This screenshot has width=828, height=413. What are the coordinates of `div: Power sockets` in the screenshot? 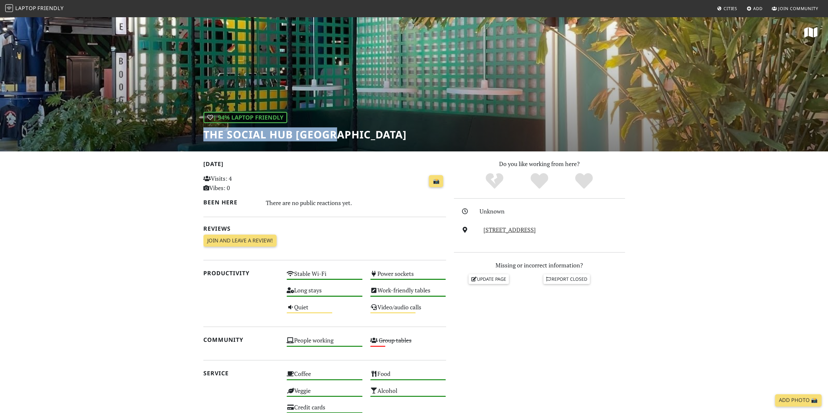 It's located at (408, 277).